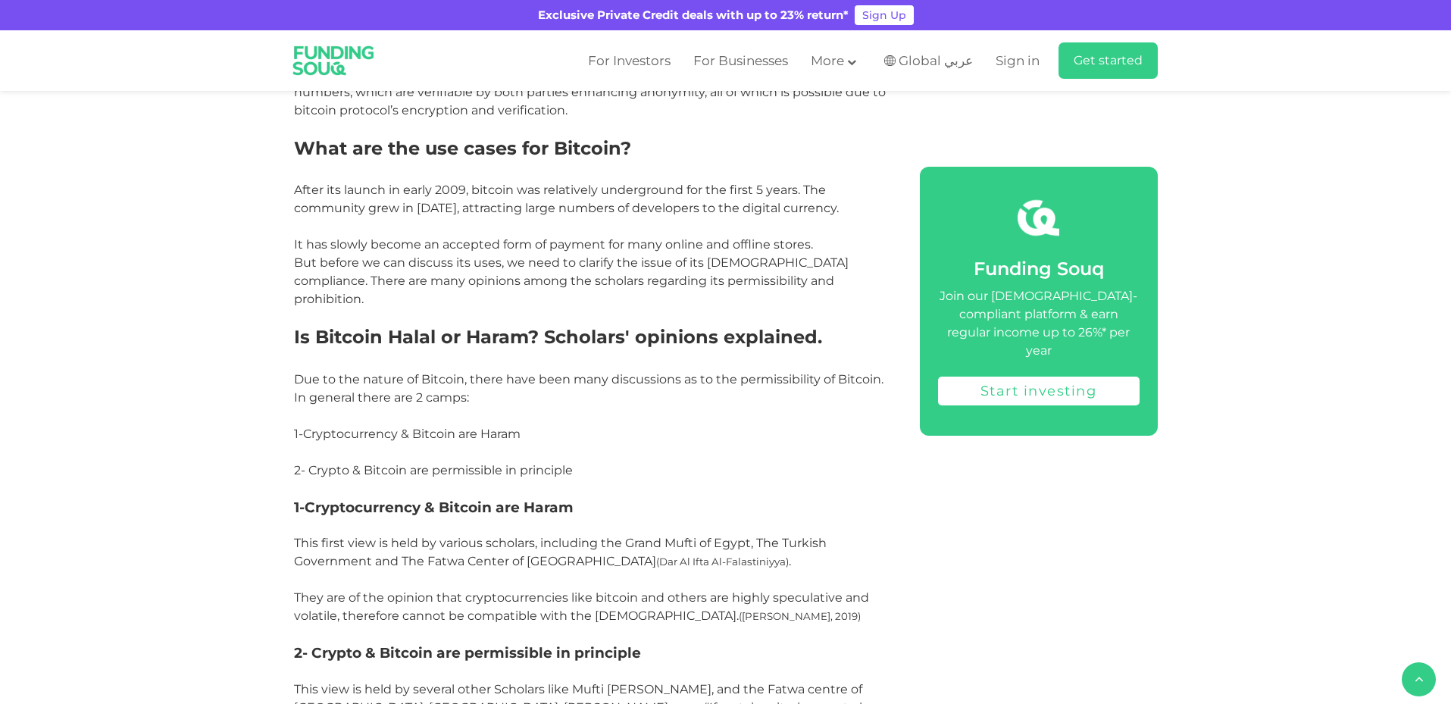 Image resolution: width=1451 pixels, height=704 pixels. I want to click on span: Get started, so click(1107, 60).